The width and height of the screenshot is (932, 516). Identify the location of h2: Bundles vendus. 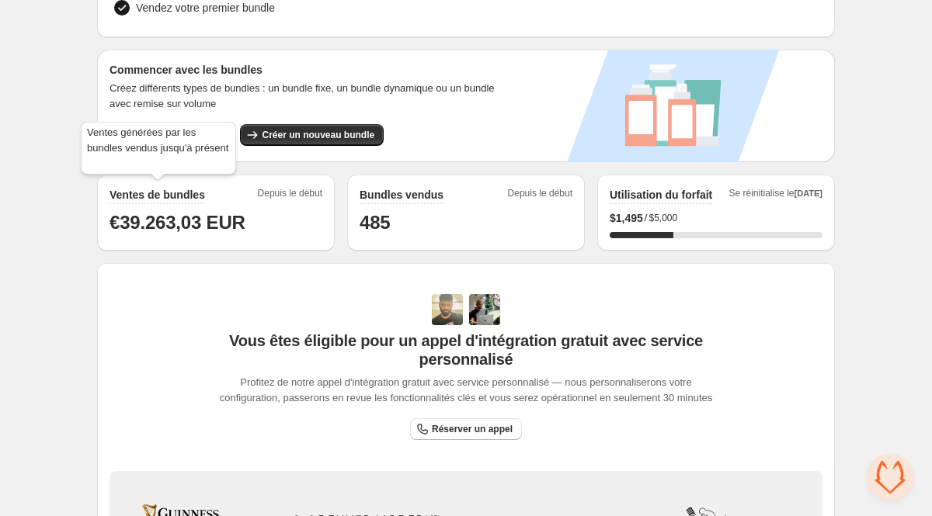
(401, 195).